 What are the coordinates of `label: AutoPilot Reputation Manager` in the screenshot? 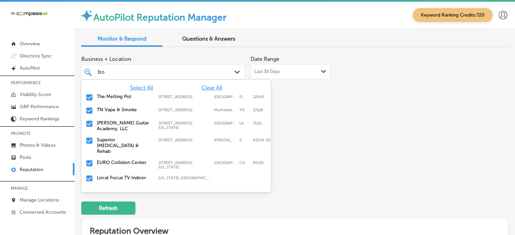 It's located at (160, 17).